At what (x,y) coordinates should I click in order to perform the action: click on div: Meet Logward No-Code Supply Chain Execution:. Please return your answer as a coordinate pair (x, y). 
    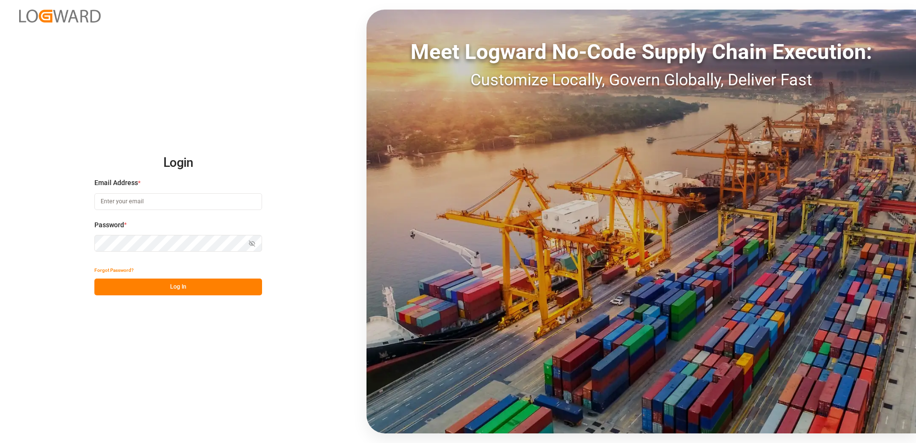
    Looking at the image, I should click on (641, 52).